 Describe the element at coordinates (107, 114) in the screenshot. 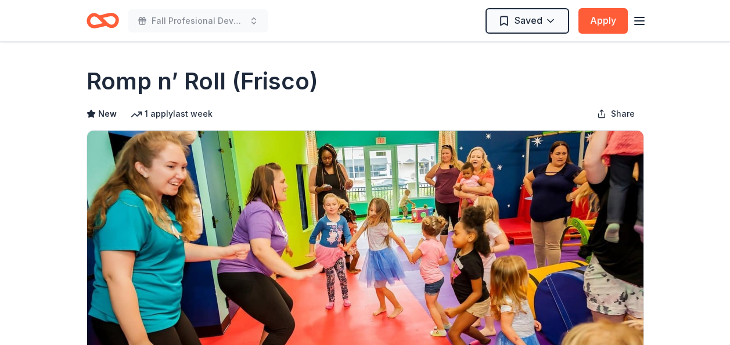

I see `span: New` at that location.